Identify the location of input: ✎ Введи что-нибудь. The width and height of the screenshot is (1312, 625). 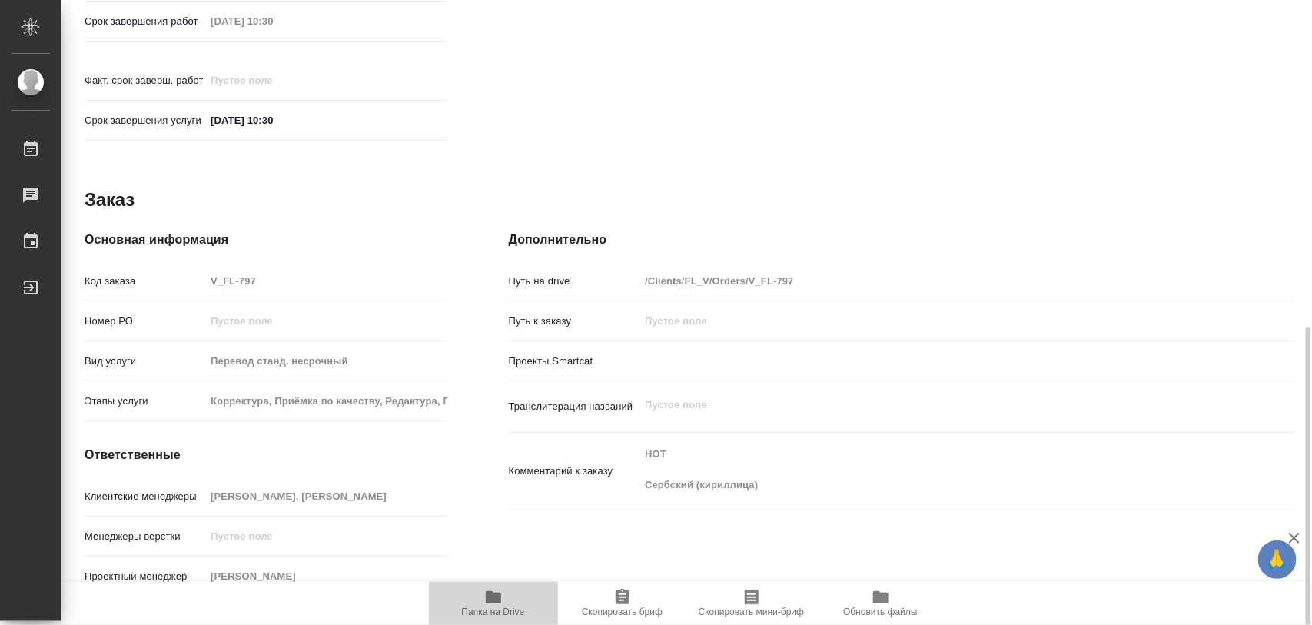
(272, 120).